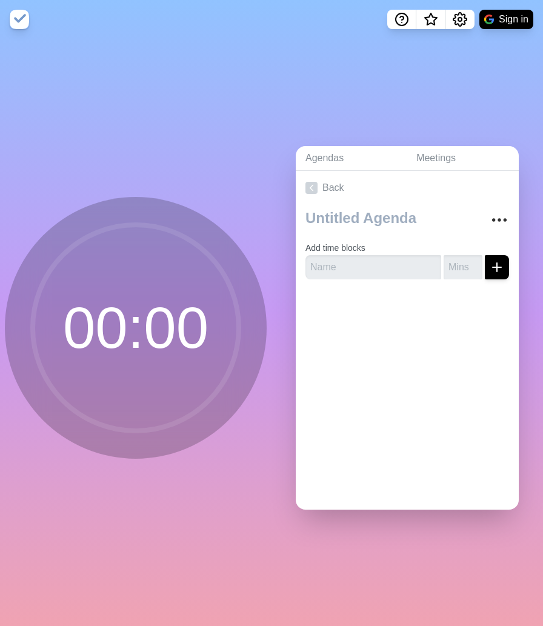  Describe the element at coordinates (335, 248) in the screenshot. I see `label: Add time blocks` at that location.